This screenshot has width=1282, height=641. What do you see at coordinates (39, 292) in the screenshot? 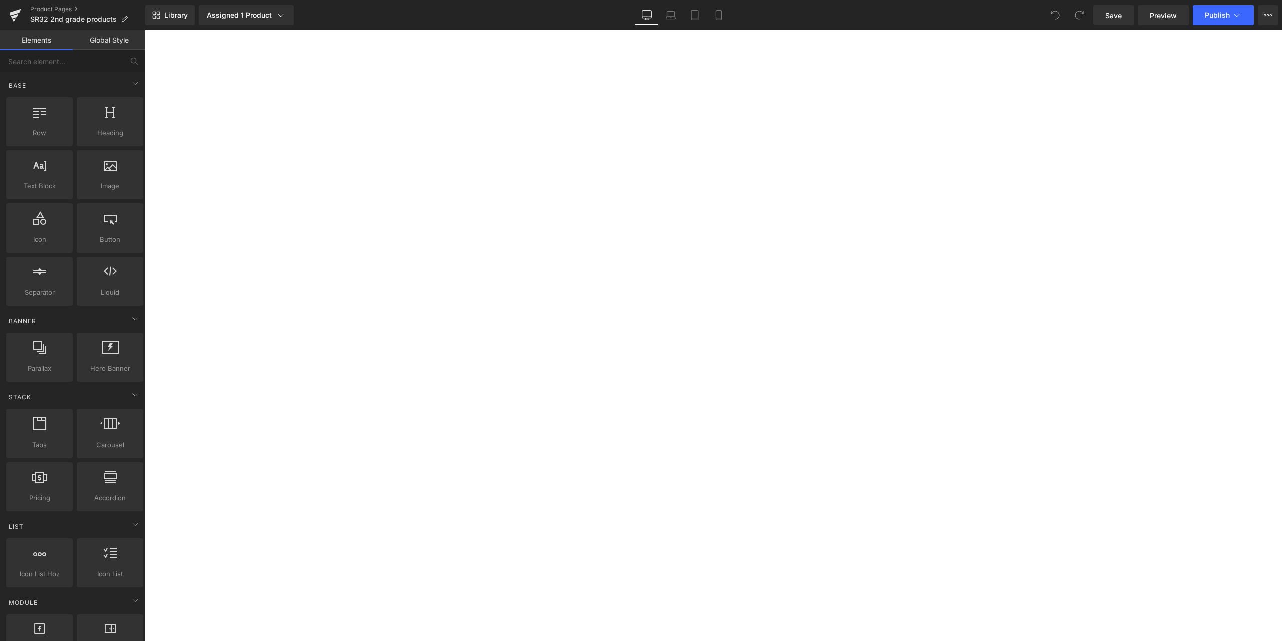
I see `span: Separator` at bounding box center [39, 292].